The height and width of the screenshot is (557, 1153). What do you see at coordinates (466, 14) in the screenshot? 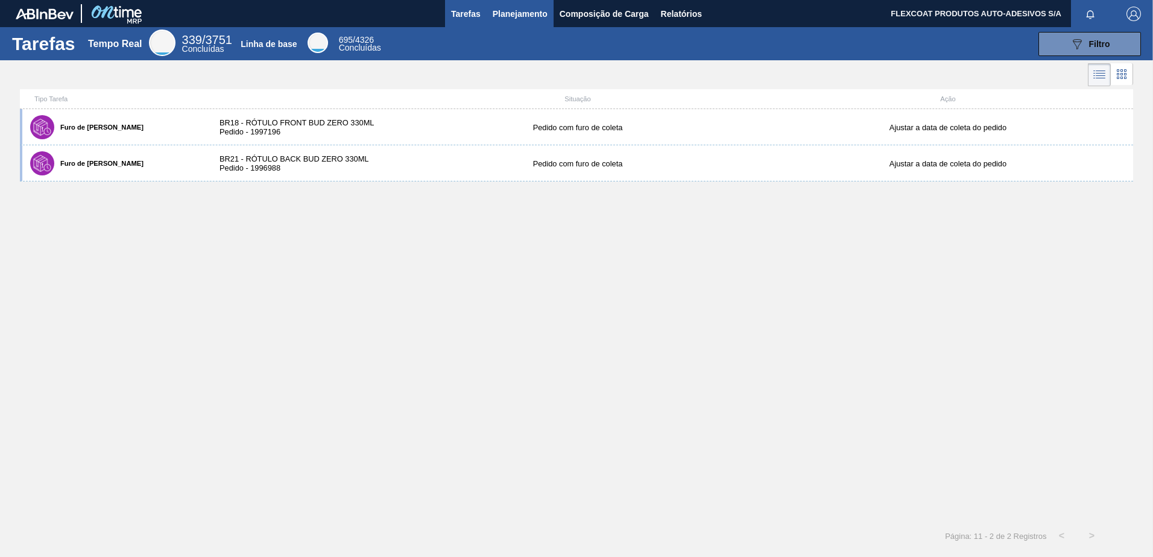
I see `span: Tarefas` at bounding box center [466, 14].